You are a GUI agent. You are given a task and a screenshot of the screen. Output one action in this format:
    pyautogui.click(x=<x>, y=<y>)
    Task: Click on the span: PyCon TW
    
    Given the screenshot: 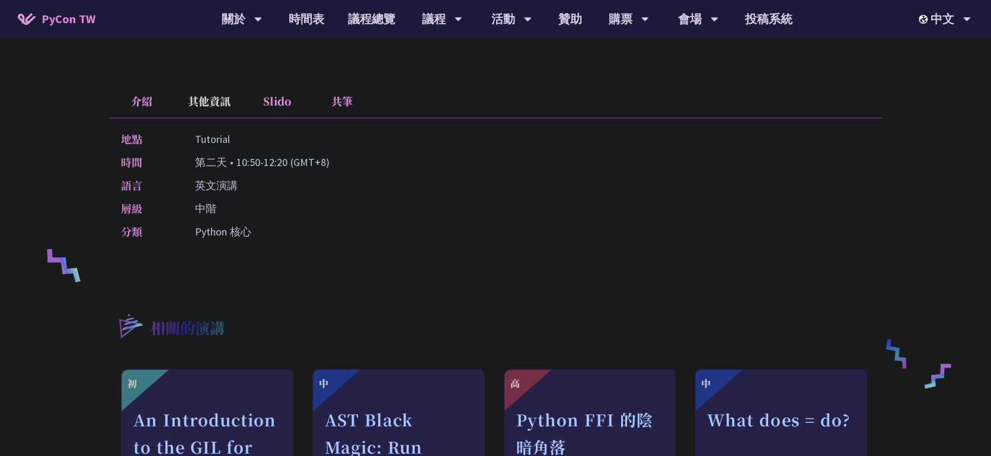 What is the action you would take?
    pyautogui.click(x=68, y=19)
    